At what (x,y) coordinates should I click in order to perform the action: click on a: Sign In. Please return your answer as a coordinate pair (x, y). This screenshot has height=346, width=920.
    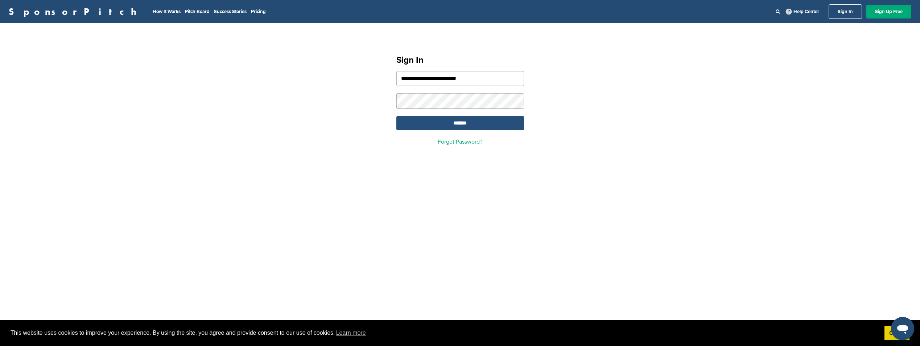
    Looking at the image, I should click on (846, 12).